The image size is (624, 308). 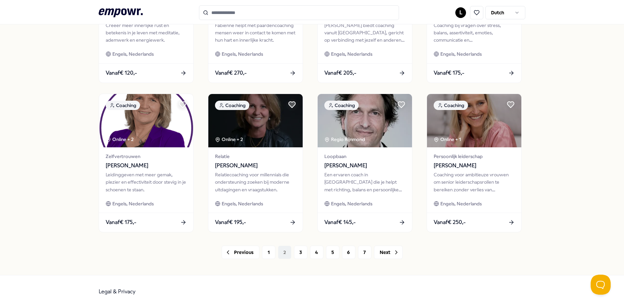 I want to click on button: 7, so click(x=364, y=252).